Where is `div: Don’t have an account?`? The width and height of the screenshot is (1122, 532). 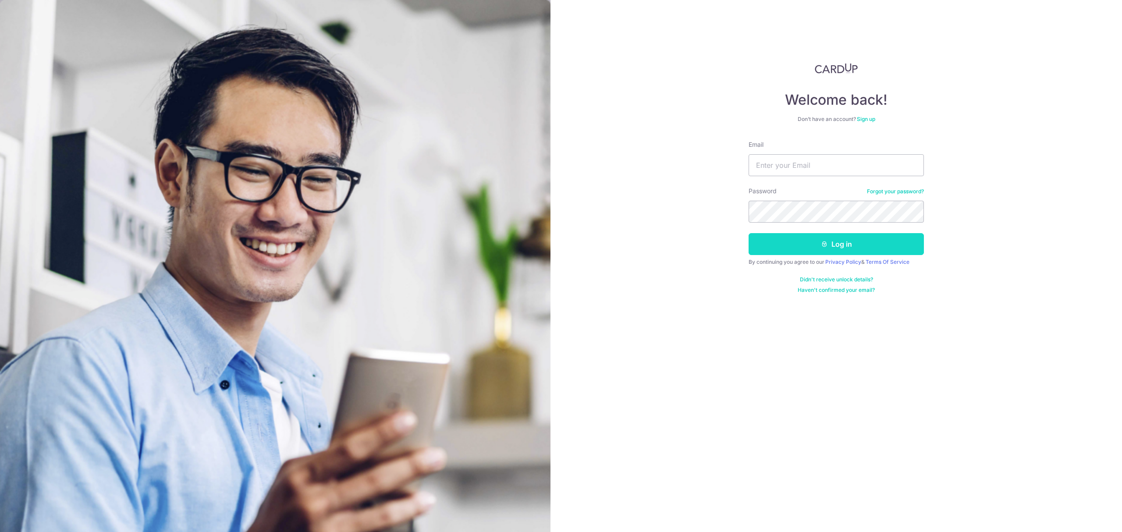 div: Don’t have an account? is located at coordinates (836, 119).